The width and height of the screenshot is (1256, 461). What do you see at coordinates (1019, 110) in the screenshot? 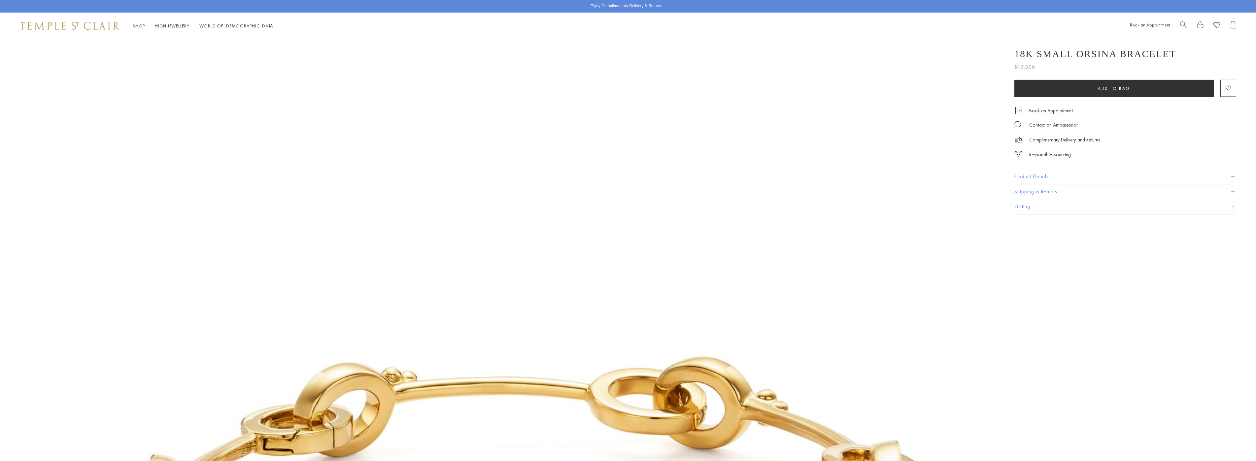
I see `img: icon_appointment.svg` at bounding box center [1019, 110].